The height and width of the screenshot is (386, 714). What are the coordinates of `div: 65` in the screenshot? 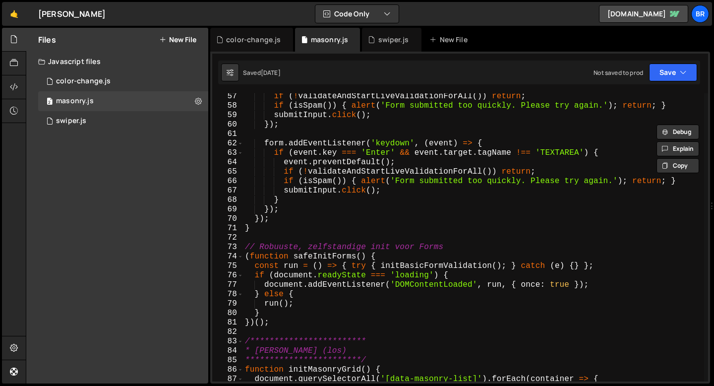 It's located at (228, 172).